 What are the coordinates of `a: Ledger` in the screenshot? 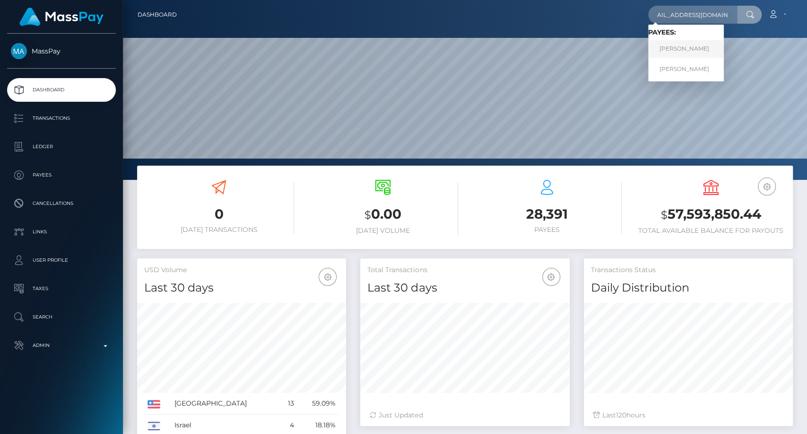 It's located at (61, 147).